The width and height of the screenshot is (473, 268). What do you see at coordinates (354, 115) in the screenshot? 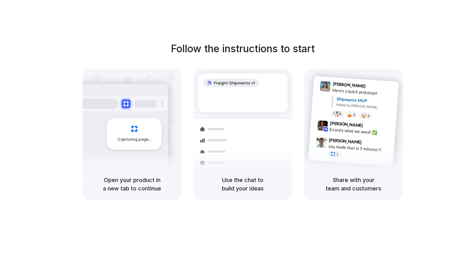
I see `span: 5` at bounding box center [354, 115].